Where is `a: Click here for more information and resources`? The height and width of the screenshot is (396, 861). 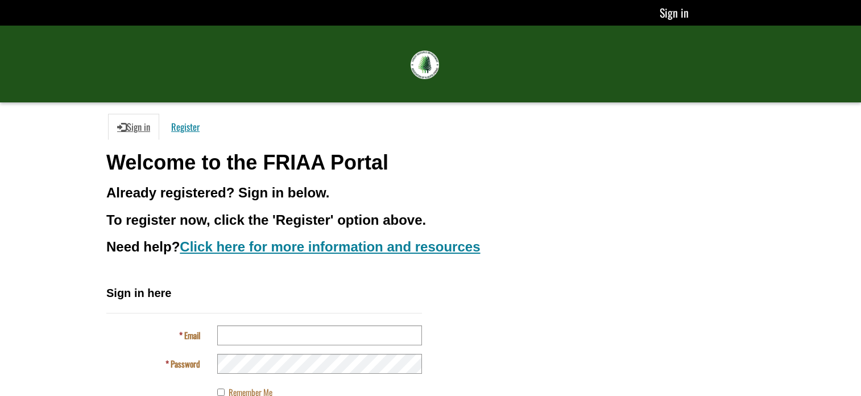 a: Click here for more information and resources is located at coordinates (330, 246).